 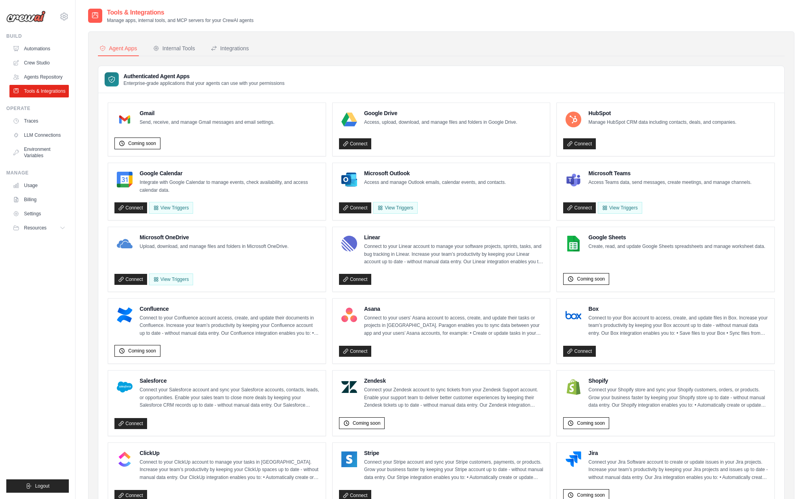 I want to click on button: Logout, so click(x=37, y=486).